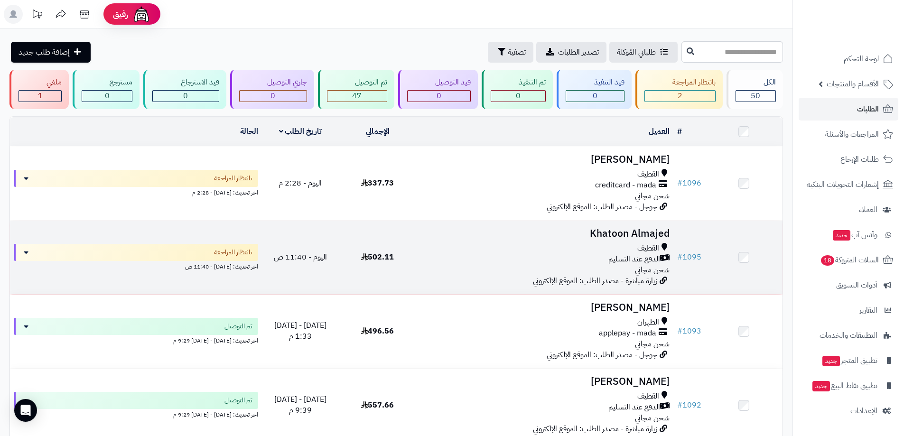 The height and width of the screenshot is (436, 904). What do you see at coordinates (863, 411) in the screenshot?
I see `span: الإعدادات` at bounding box center [863, 411].